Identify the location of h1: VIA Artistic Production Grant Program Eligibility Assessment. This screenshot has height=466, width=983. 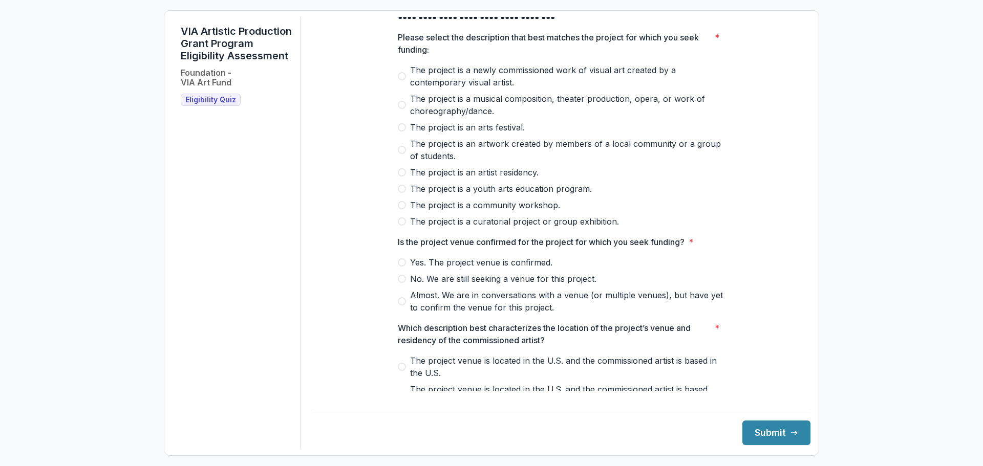
(236, 44).